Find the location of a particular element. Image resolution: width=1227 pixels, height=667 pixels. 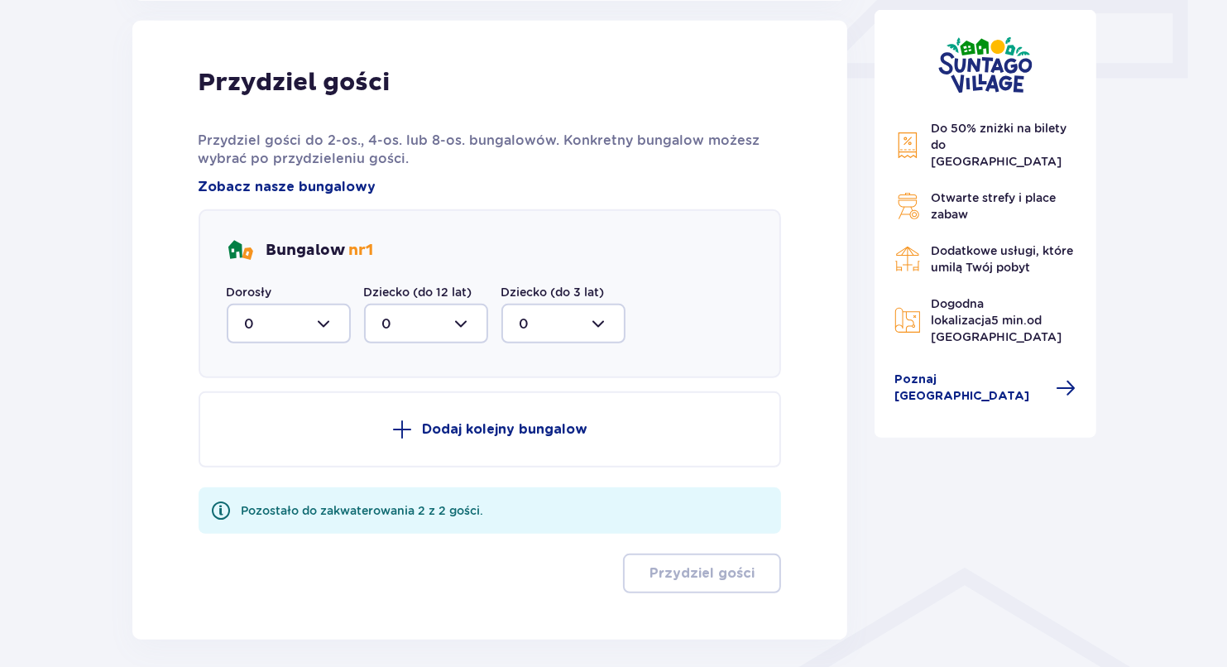

button: Dodaj kolejny bungalow is located at coordinates (490, 429).